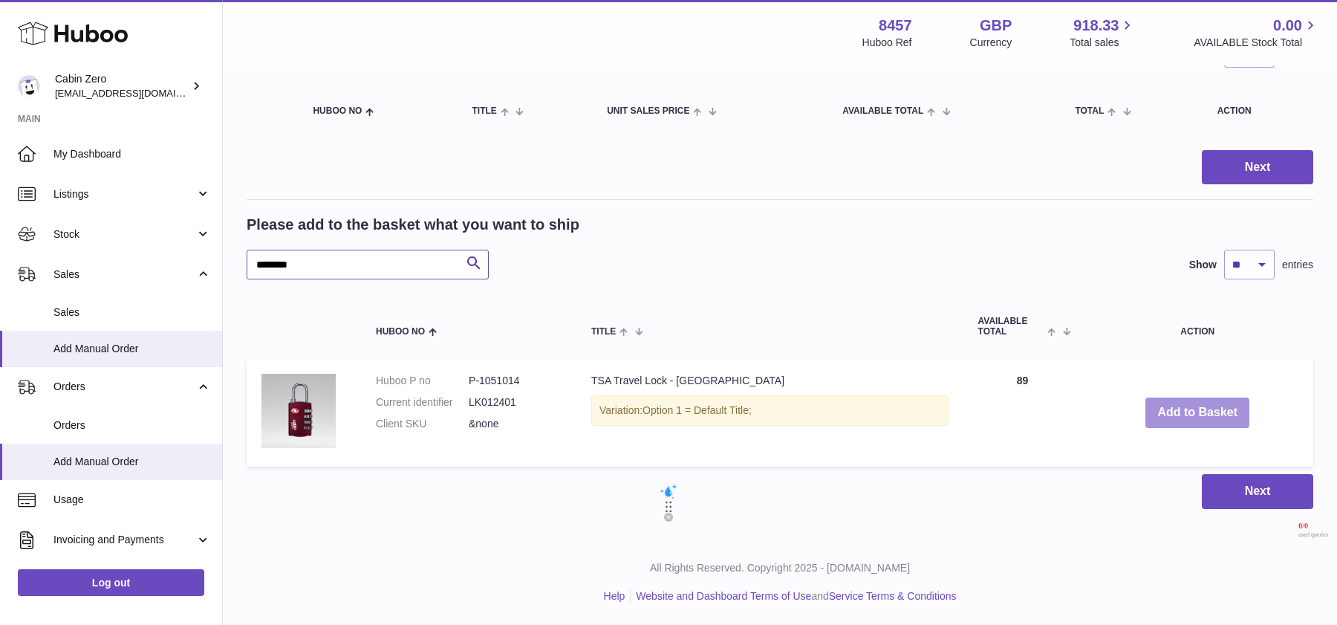  What do you see at coordinates (1256, 33) in the screenshot?
I see `a: 0.00 AVAILABLE Stock Total` at bounding box center [1256, 33].